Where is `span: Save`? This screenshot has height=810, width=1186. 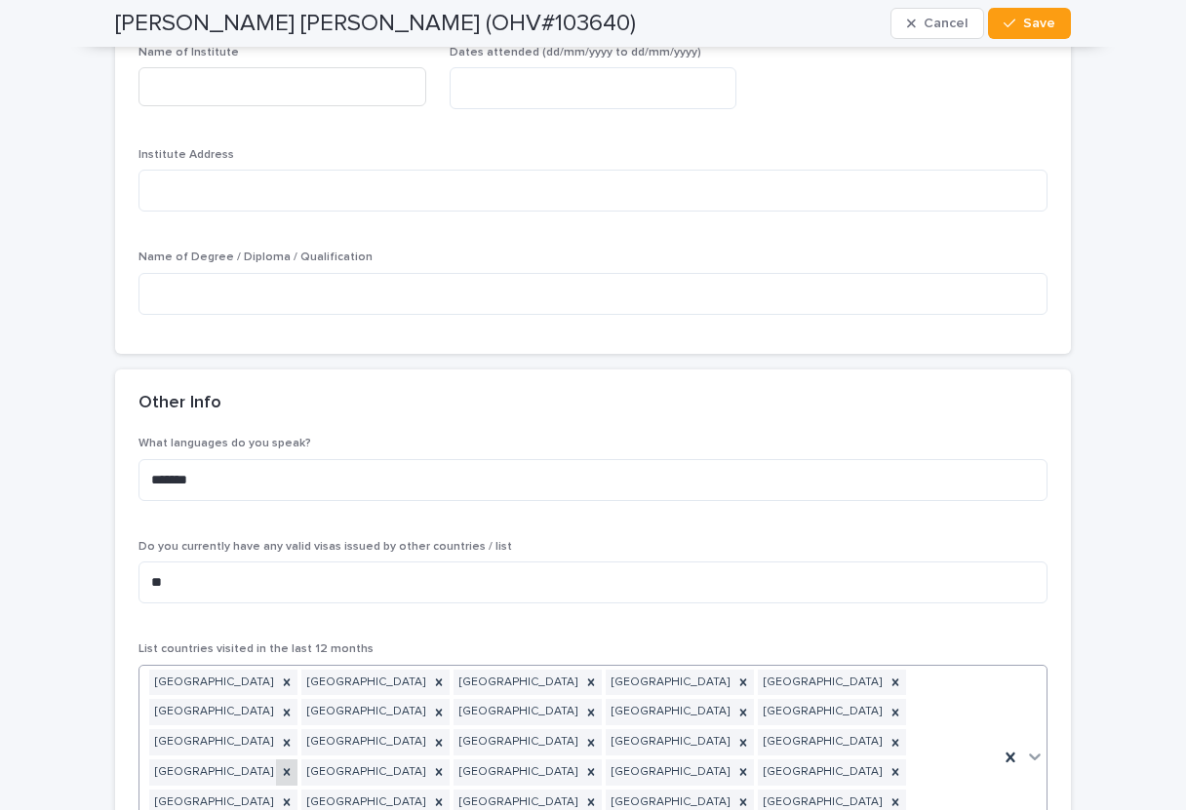
span: Save is located at coordinates (1038, 23).